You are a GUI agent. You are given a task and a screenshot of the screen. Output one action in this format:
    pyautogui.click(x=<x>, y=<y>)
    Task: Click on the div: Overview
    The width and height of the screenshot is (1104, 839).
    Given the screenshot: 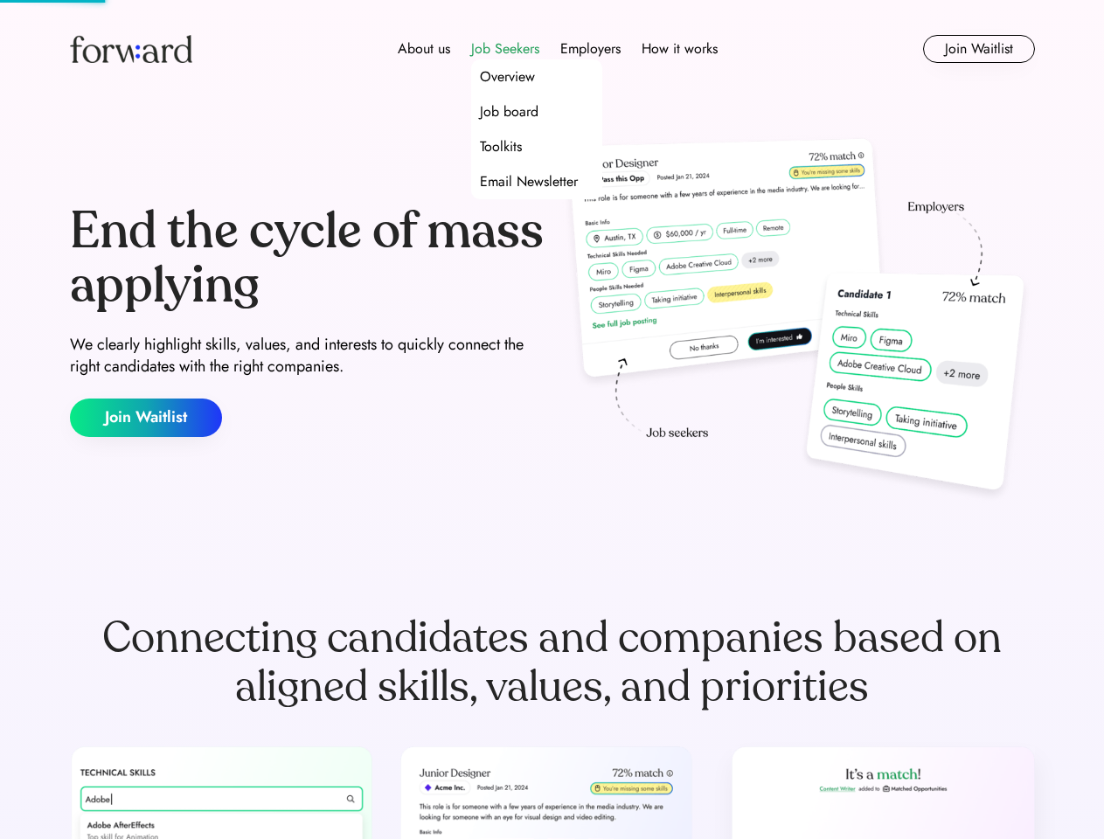 What is the action you would take?
    pyautogui.click(x=507, y=77)
    